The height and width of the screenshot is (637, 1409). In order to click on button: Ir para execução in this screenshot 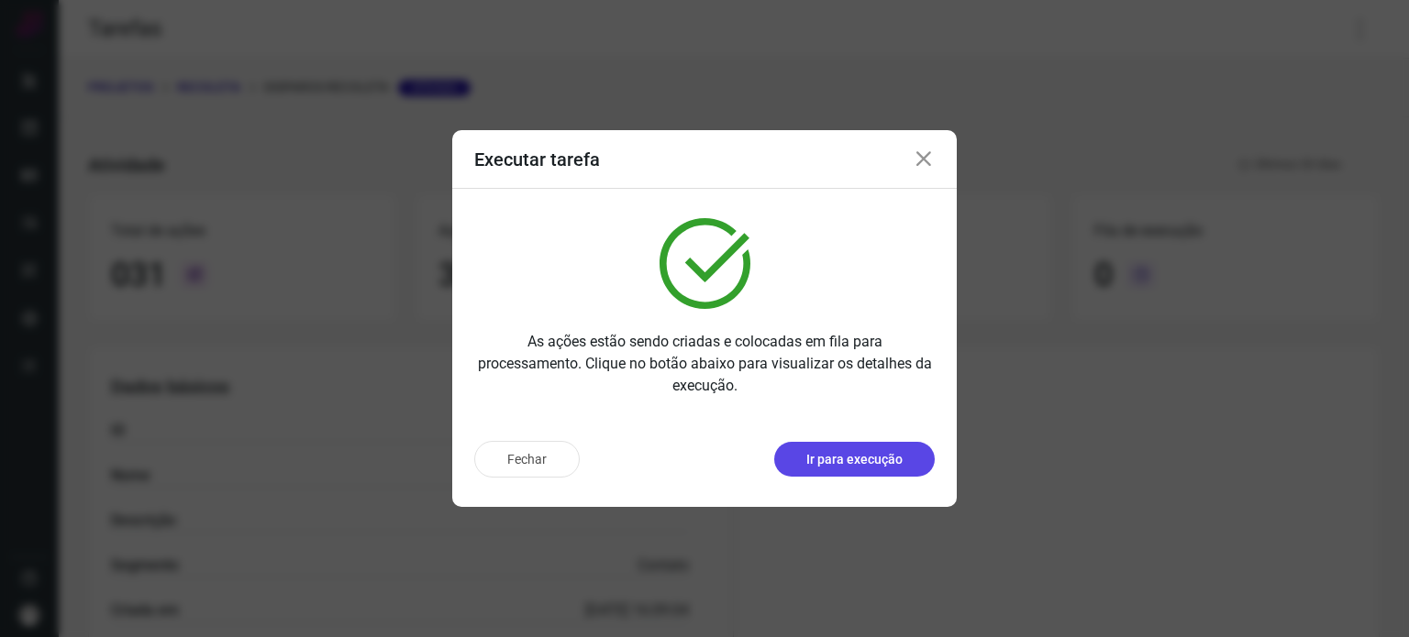, I will do `click(854, 460)`.